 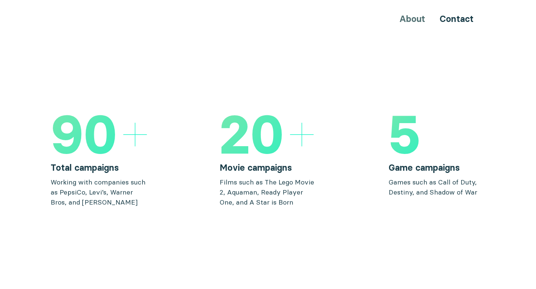 I want to click on a: Contact, so click(x=456, y=19).